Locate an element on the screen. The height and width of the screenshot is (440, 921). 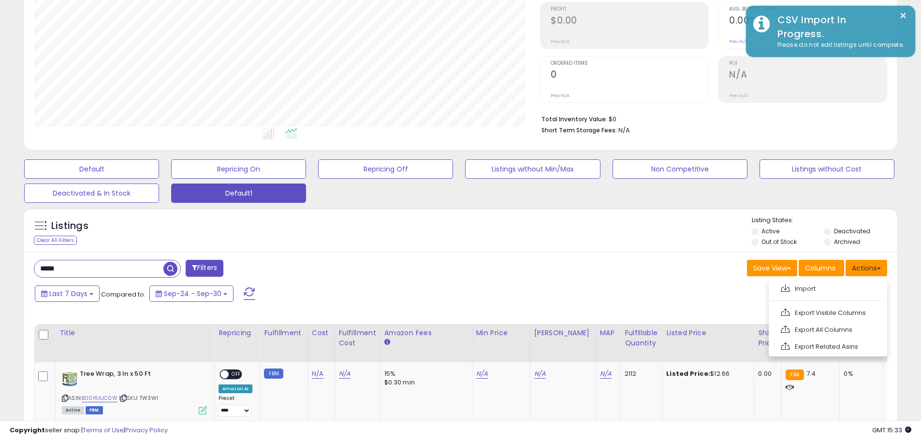
button: Sep-24 - Sep-30 is located at coordinates (191, 294).